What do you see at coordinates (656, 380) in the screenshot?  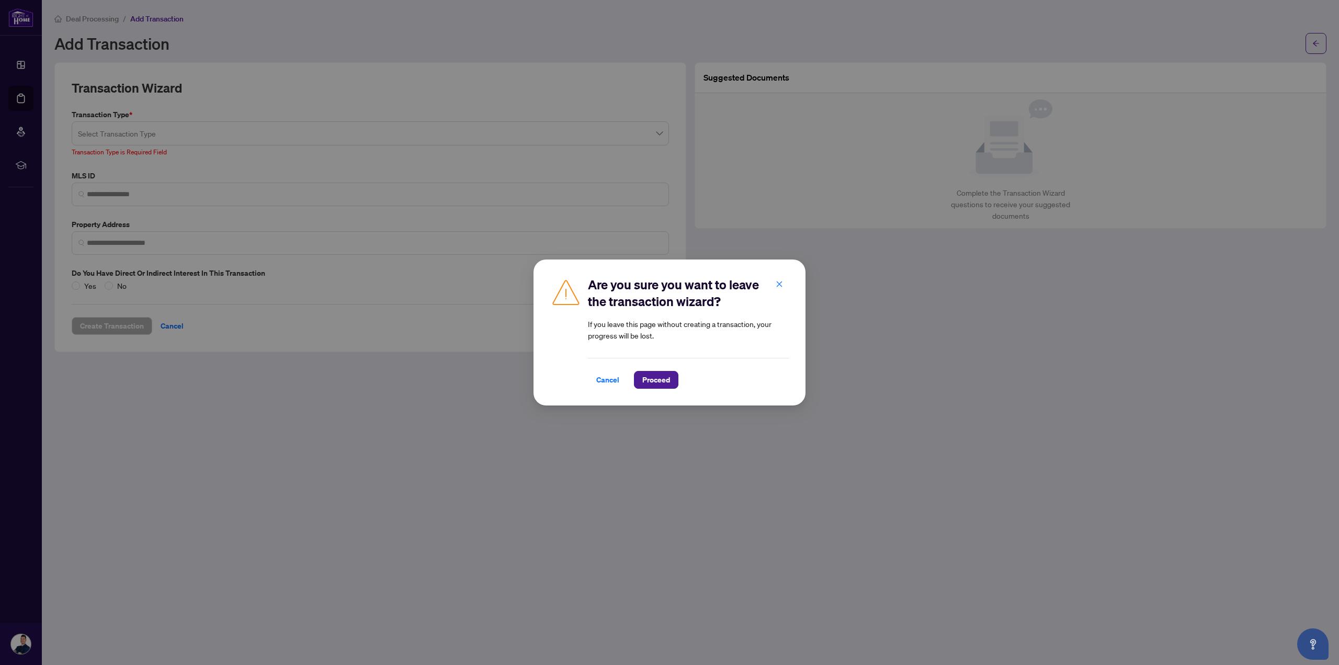 I see `span: Proceed` at bounding box center [656, 380].